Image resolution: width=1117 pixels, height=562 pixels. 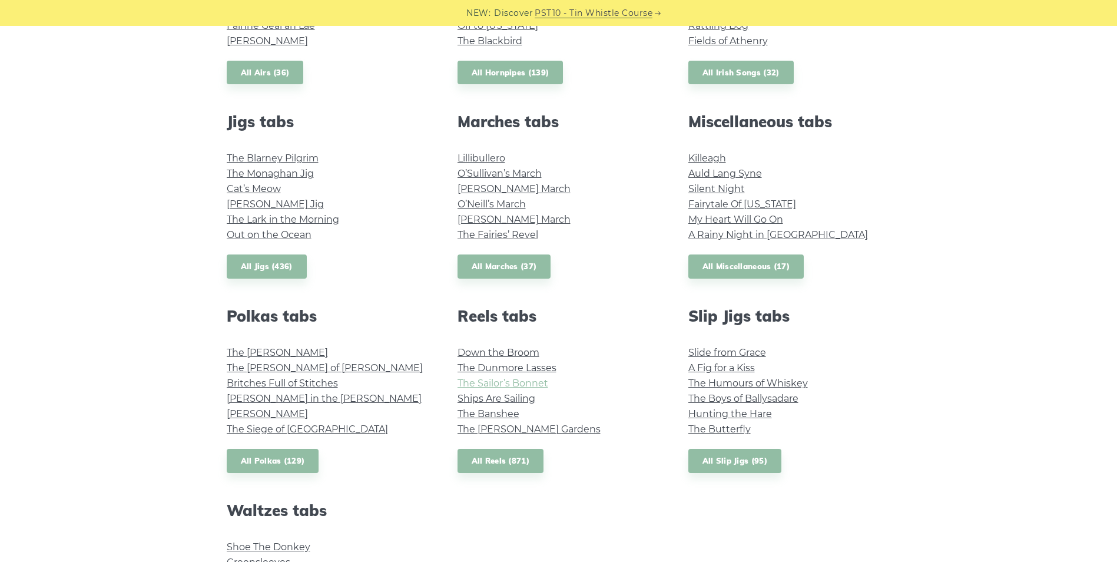 What do you see at coordinates (498, 352) in the screenshot?
I see `a: Down the Broom` at bounding box center [498, 352].